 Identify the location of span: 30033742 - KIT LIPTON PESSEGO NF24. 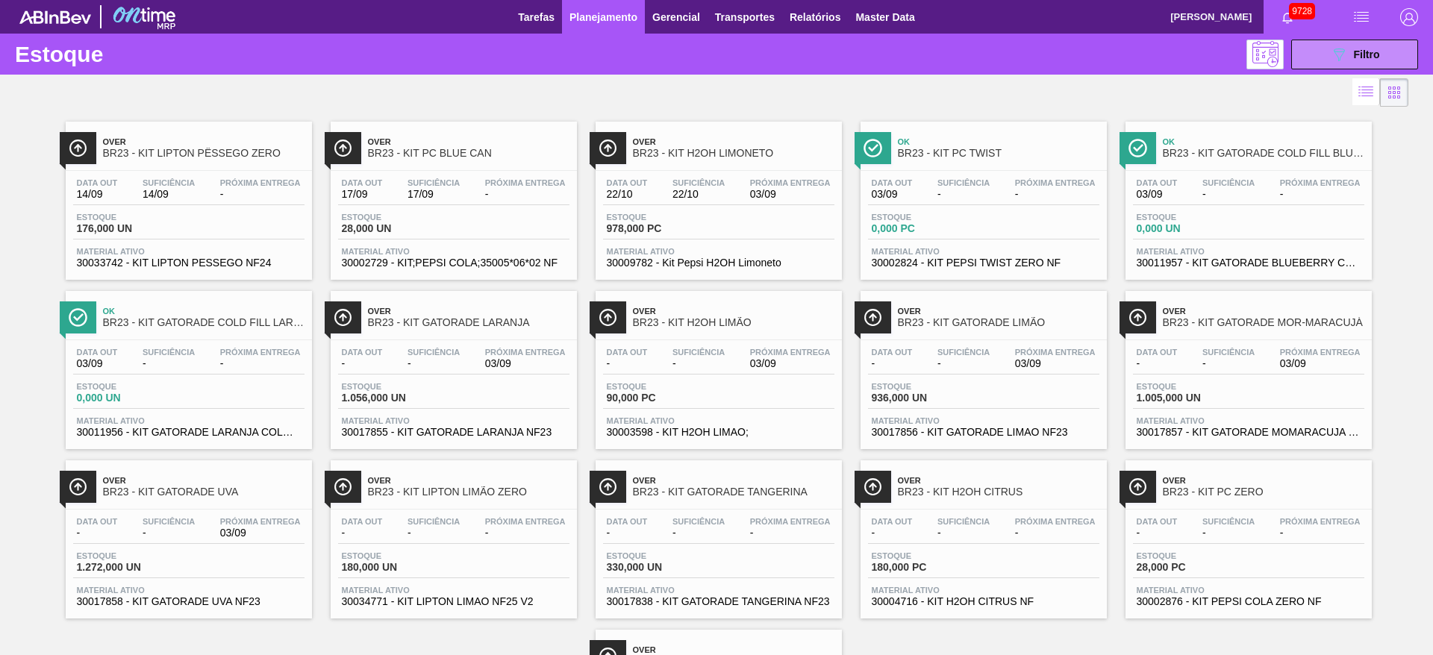
(189, 263).